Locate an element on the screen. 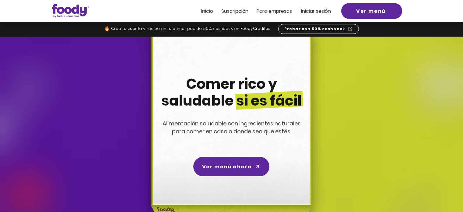 The height and width of the screenshot is (212, 463). a: Ver menú is located at coordinates (372, 11).